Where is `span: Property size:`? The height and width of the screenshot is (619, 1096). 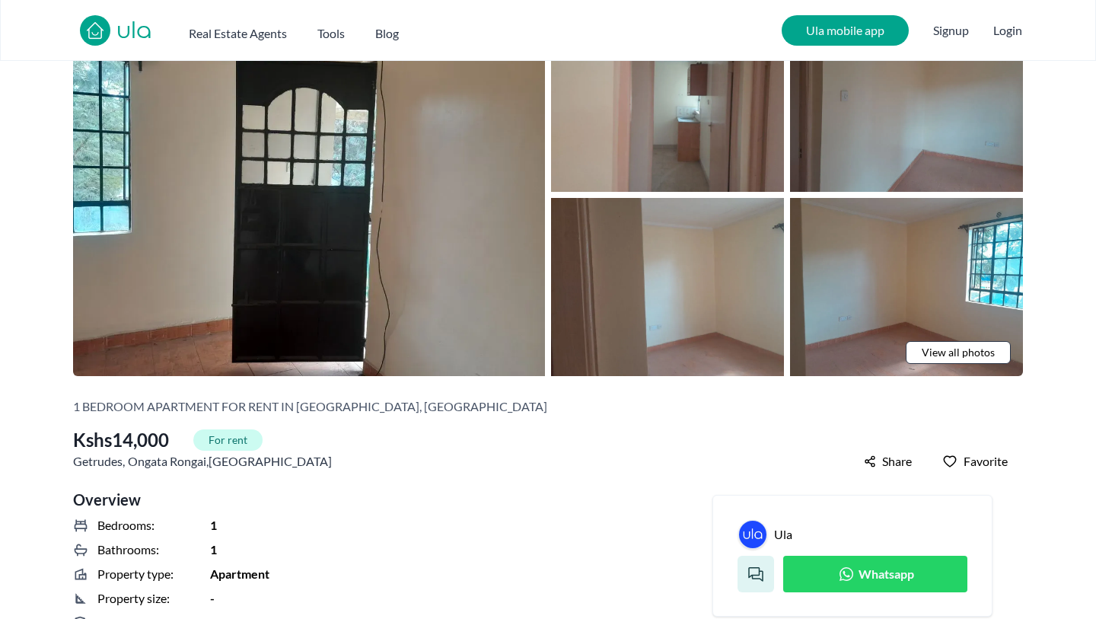
span: Property size: is located at coordinates (133, 598).